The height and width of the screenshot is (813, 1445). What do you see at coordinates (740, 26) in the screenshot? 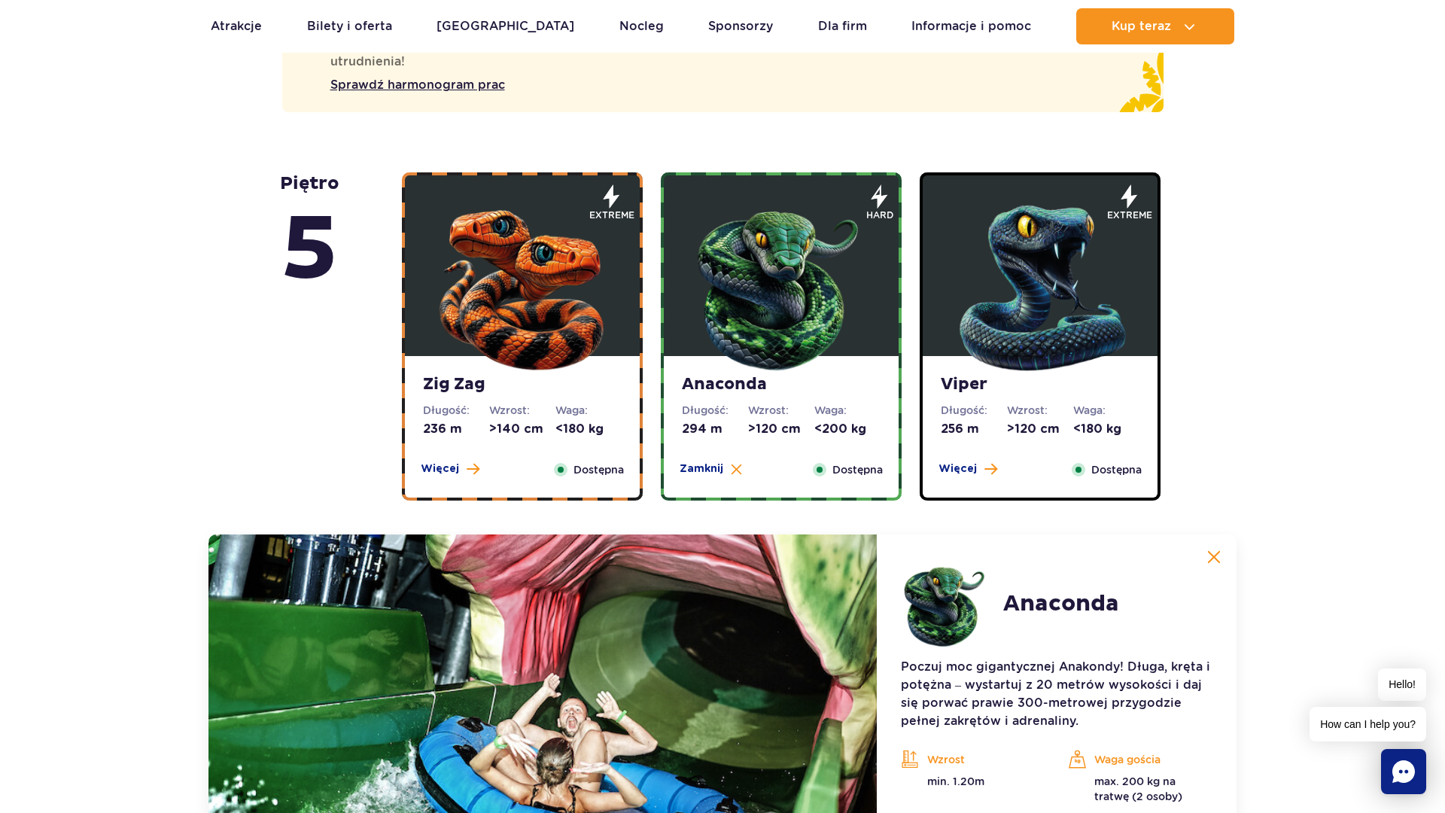
I see `a: Sponsorzy` at bounding box center [740, 26].